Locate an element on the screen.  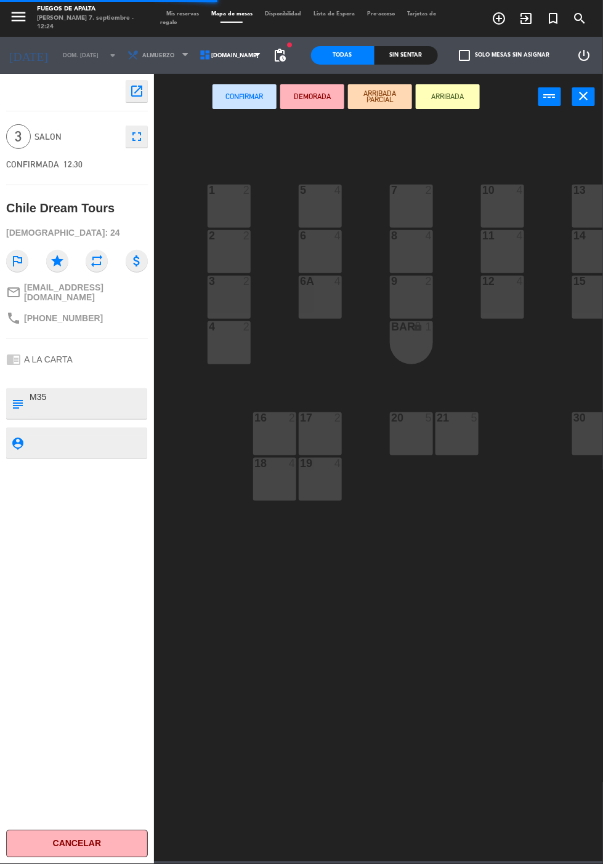
button: fullscreen is located at coordinates (137, 137).